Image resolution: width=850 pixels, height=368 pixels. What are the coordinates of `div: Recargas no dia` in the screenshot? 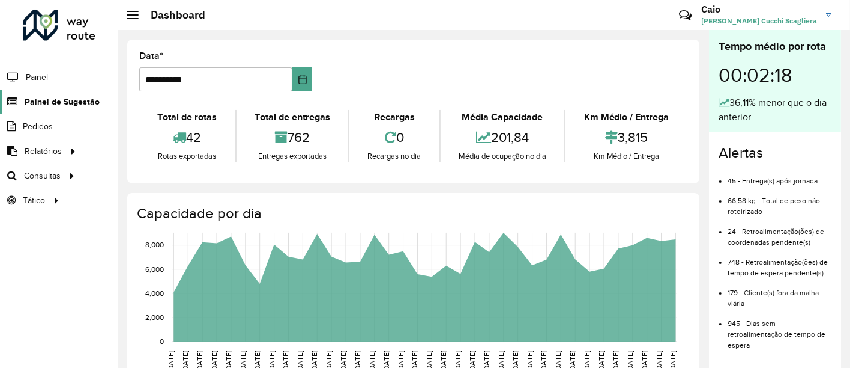 It's located at (395, 156).